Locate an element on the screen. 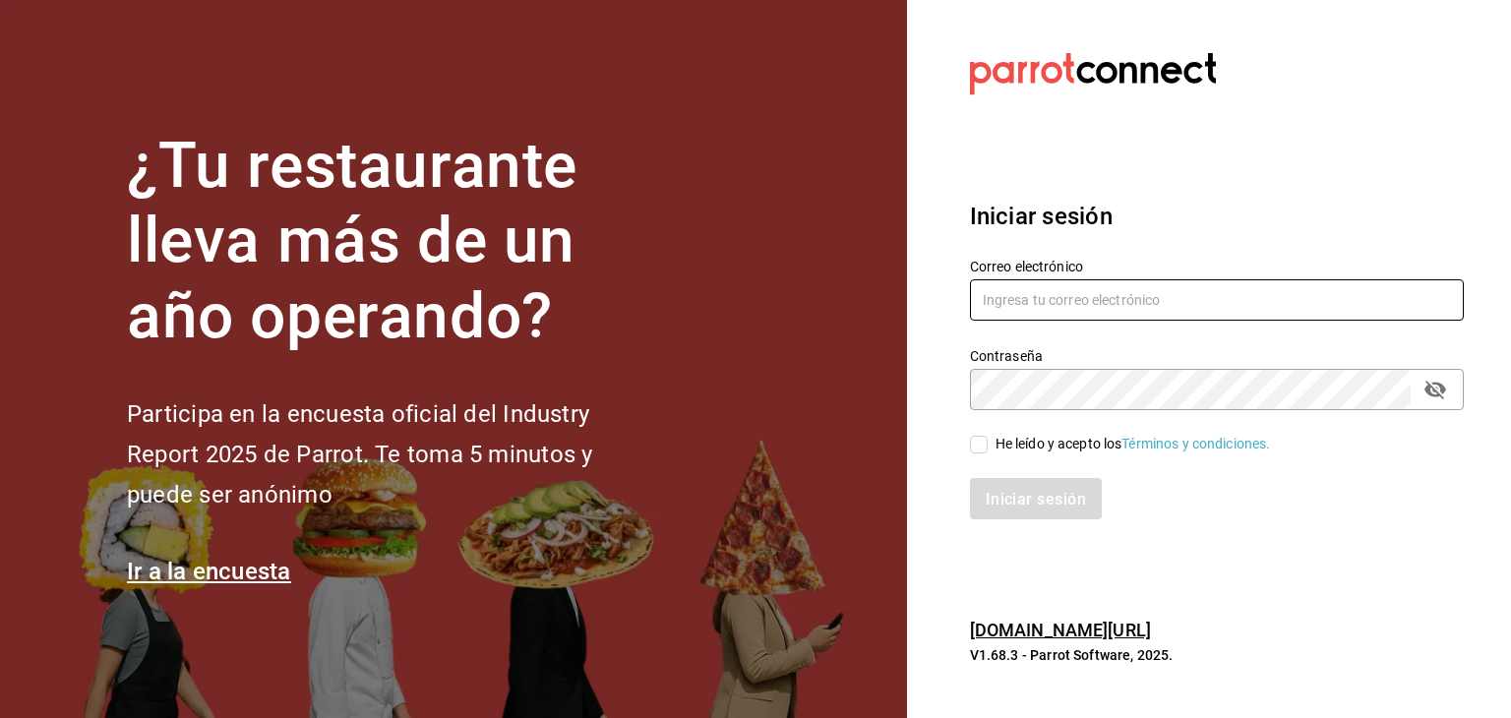 Image resolution: width=1511 pixels, height=718 pixels. font: V1.68.3 - Parrot Software, 2025. is located at coordinates (1071, 655).